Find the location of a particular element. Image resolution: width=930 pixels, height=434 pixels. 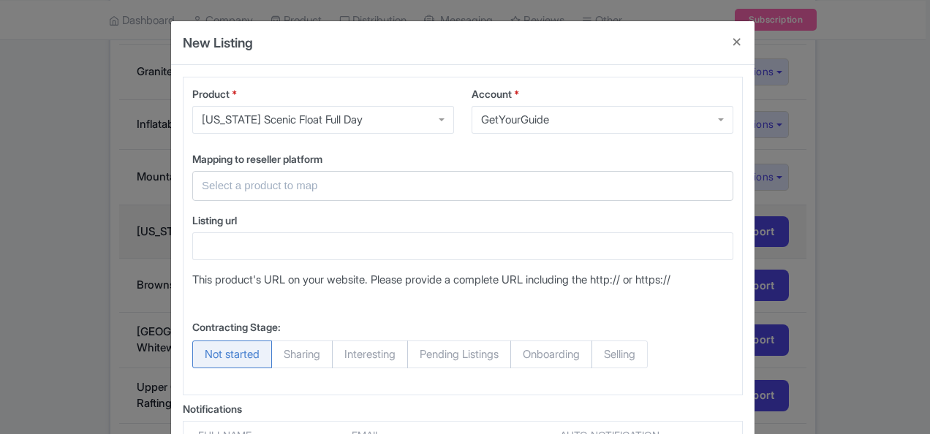

label: Contracting Stage: is located at coordinates (236, 327).